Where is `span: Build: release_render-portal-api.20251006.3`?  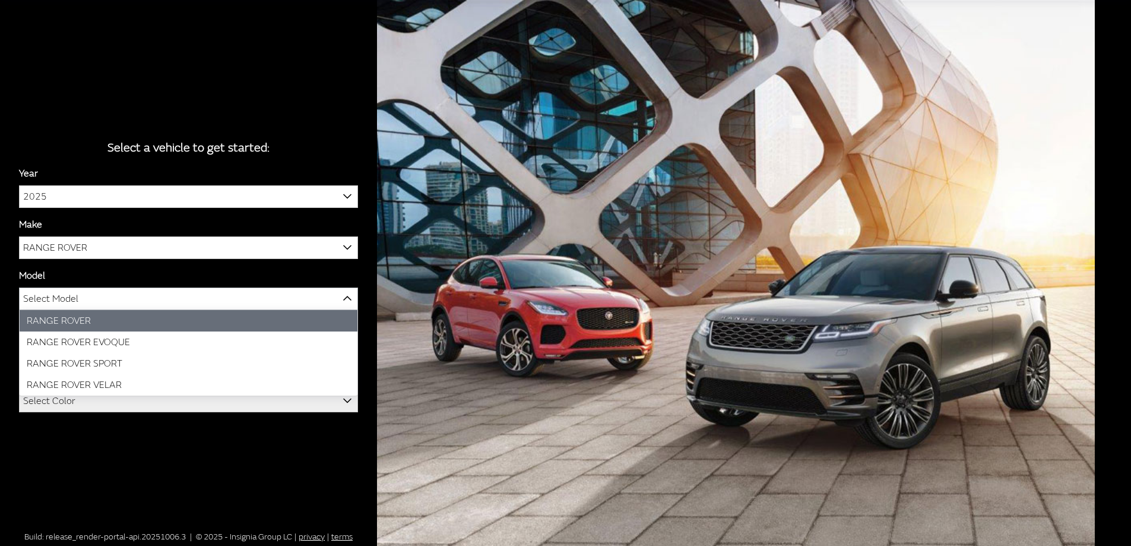
span: Build: release_render-portal-api.20251006.3 is located at coordinates (105, 536).